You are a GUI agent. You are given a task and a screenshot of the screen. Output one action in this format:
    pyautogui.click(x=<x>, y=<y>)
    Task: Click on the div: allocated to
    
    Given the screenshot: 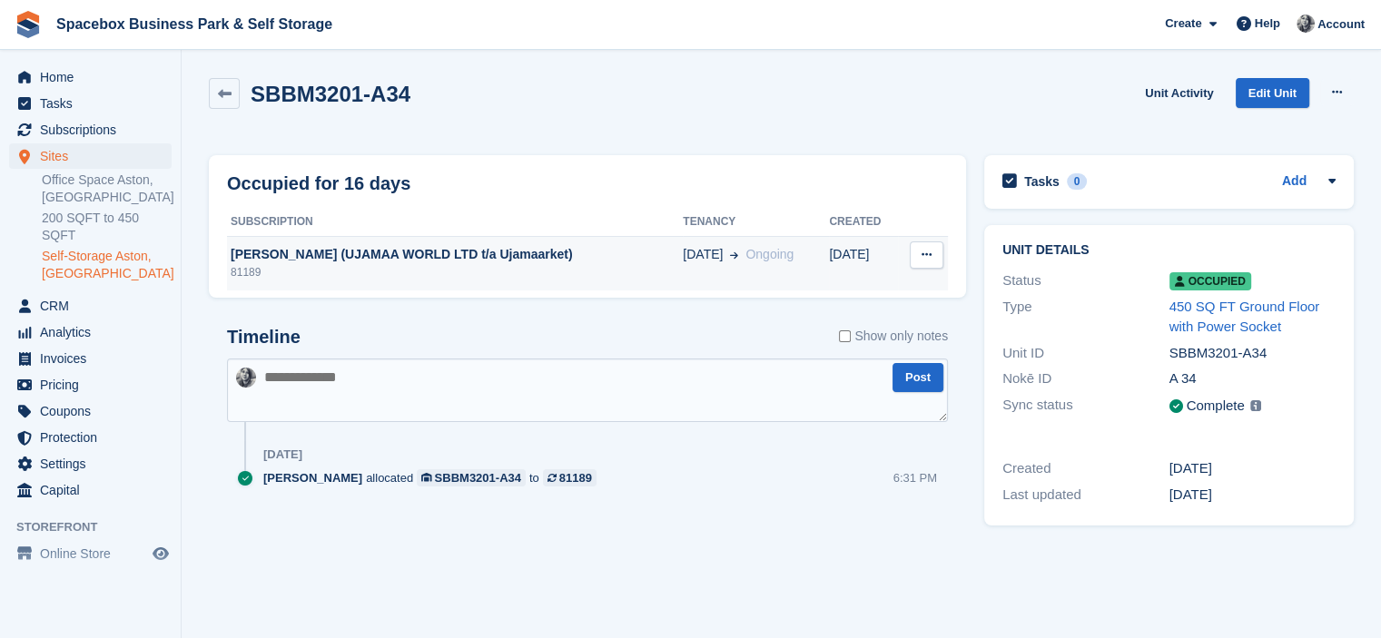 What is the action you would take?
    pyautogui.click(x=434, y=478)
    